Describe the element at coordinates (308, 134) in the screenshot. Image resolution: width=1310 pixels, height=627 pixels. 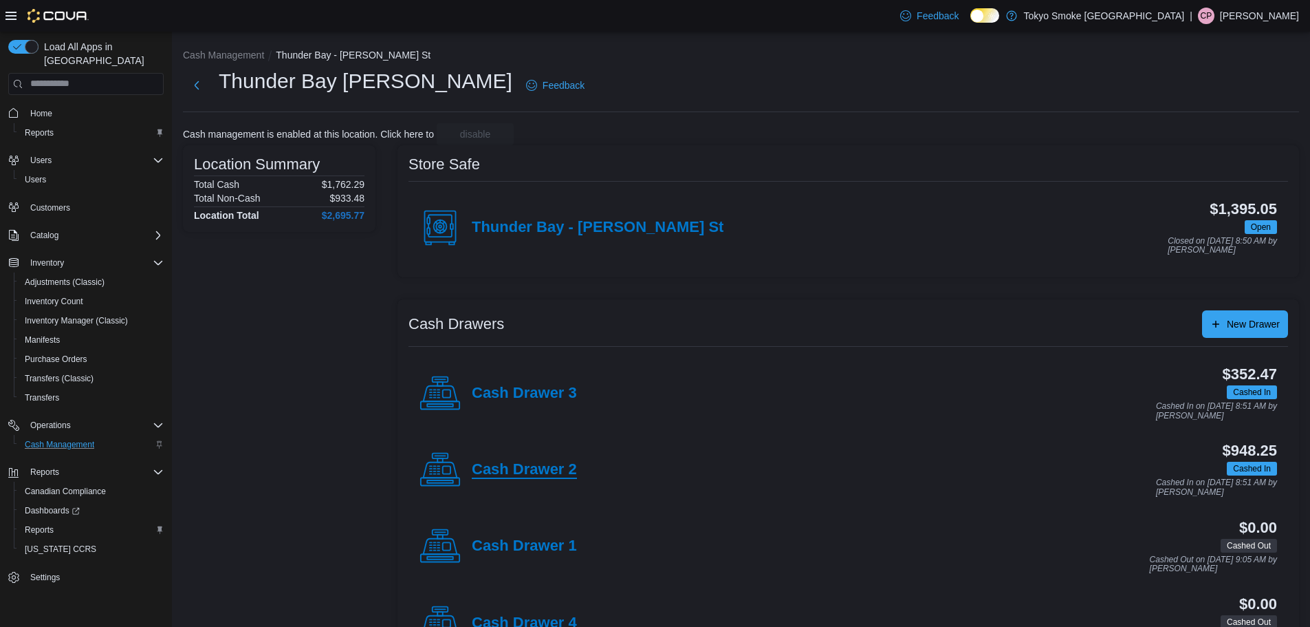
I see `p: Cash management is enabled at this location. Click here to` at that location.